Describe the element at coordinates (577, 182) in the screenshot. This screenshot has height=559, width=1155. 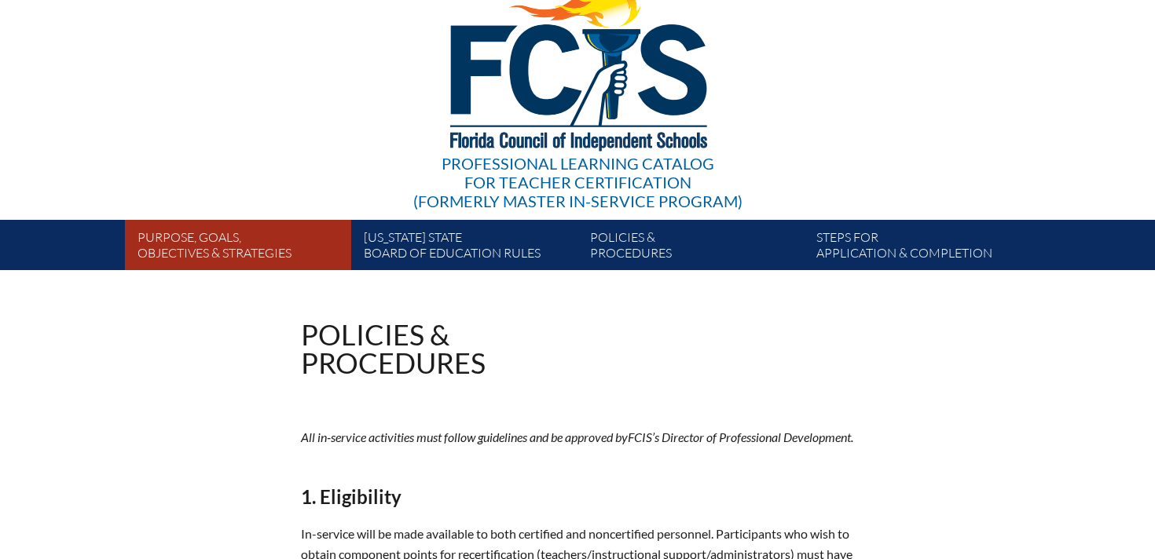
I see `div: Professional Learning Catalog (formerly Master In-service Program)` at that location.